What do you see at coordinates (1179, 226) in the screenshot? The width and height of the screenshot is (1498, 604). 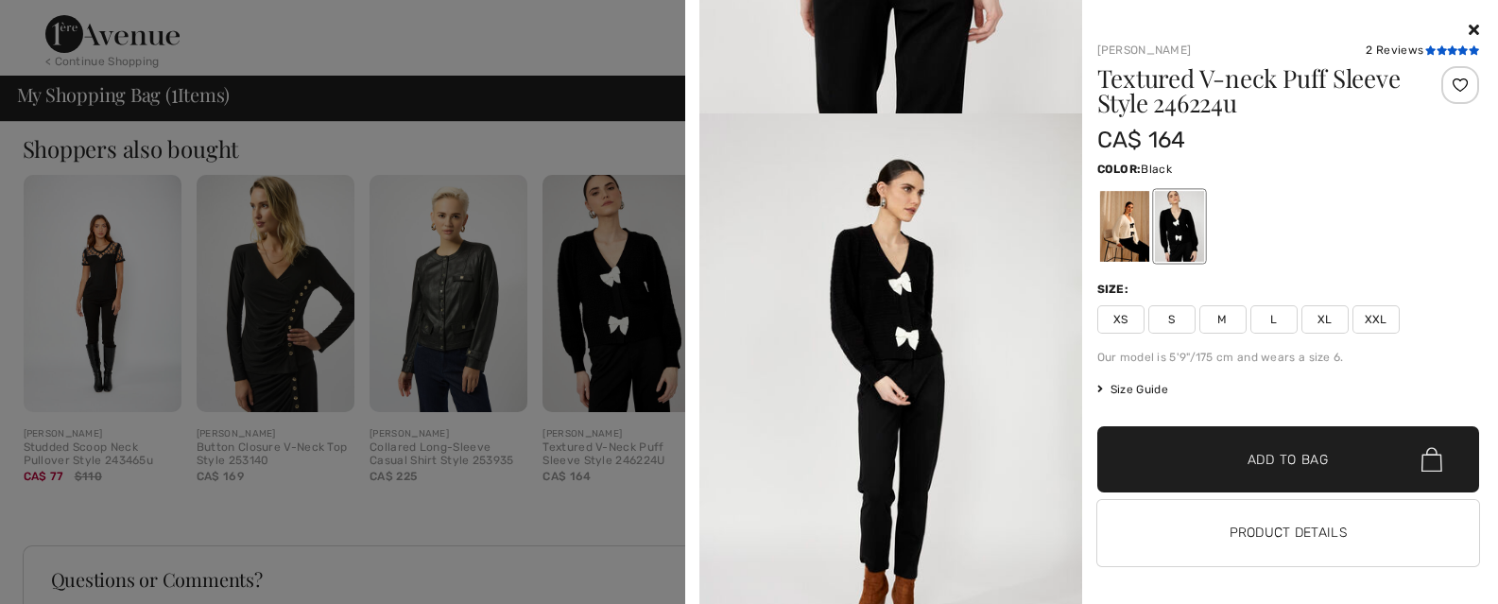 I see `div: Black` at bounding box center [1179, 226].